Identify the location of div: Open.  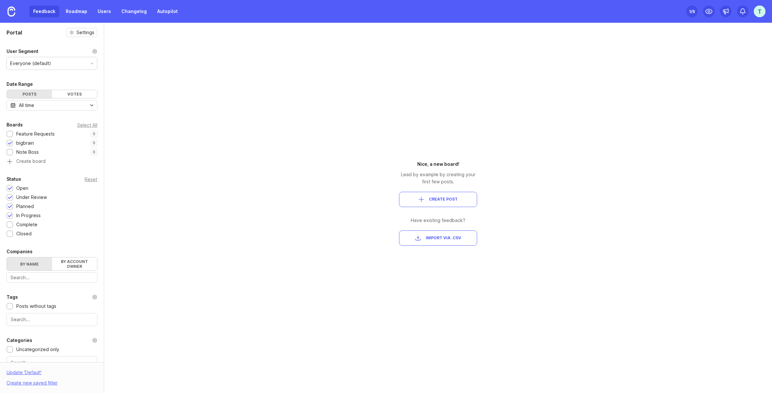
(22, 188).